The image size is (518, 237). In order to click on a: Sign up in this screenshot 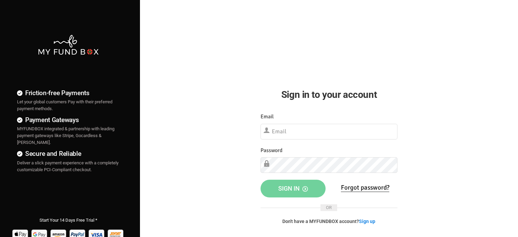, I will do `click(367, 221)`.